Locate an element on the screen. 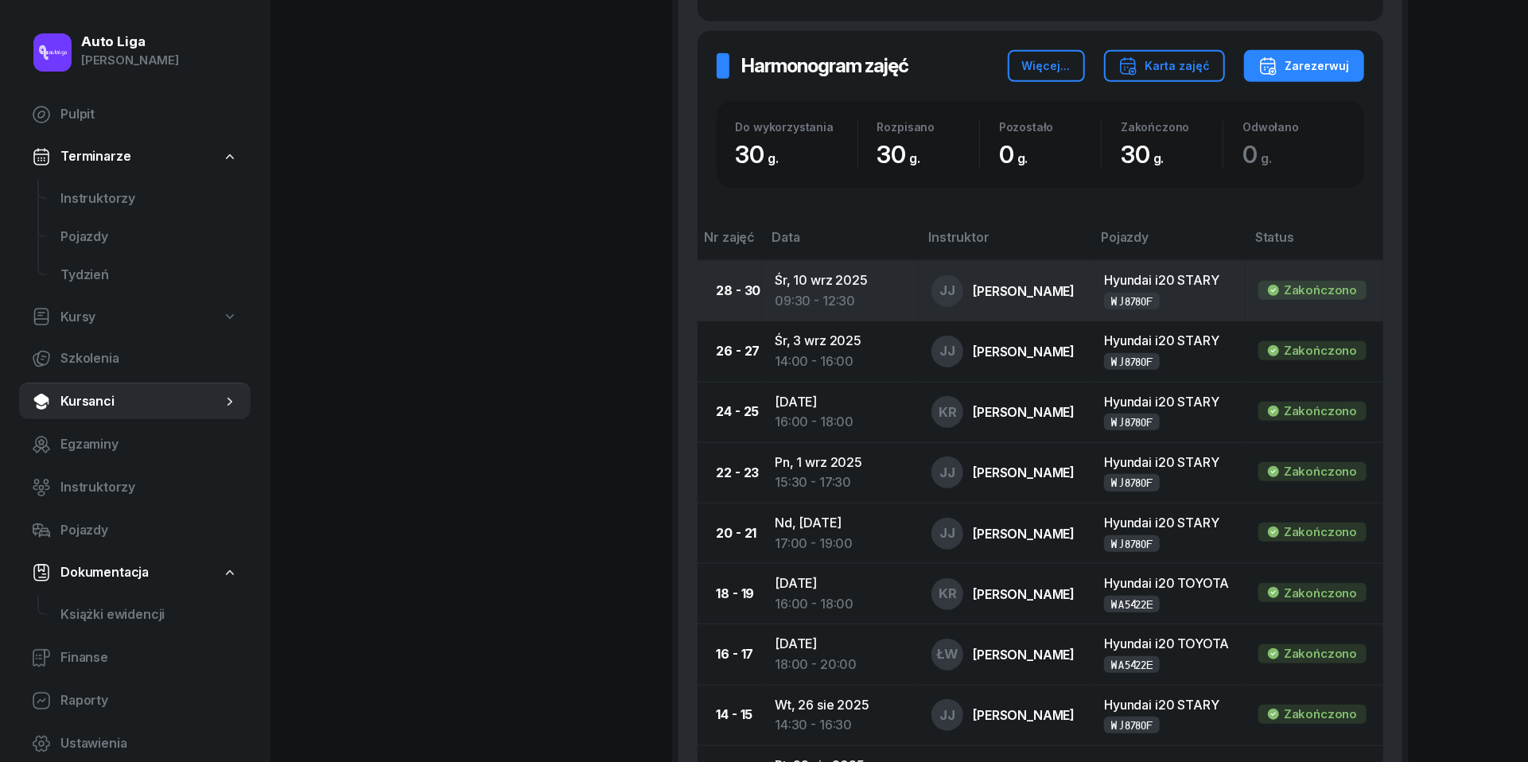  td: 16 - 17 is located at coordinates (730, 655).